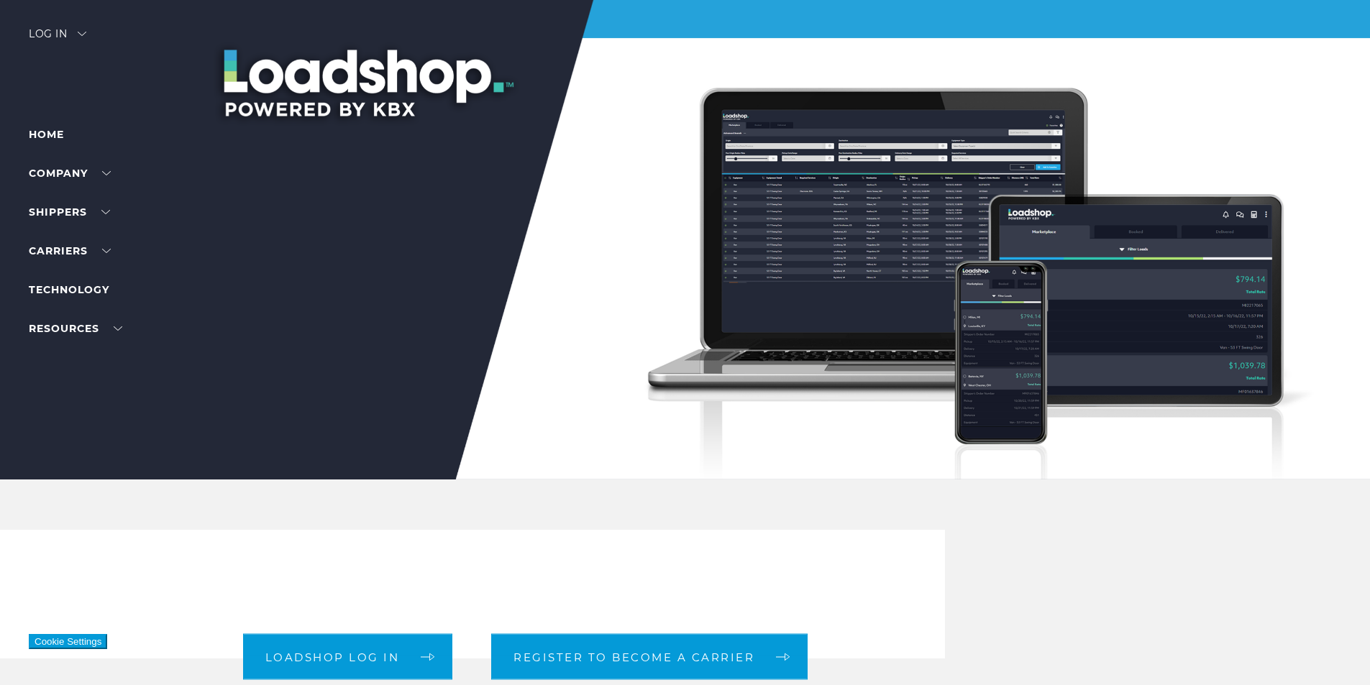 The height and width of the screenshot is (685, 1370). Describe the element at coordinates (75, 329) in the screenshot. I see `a: RESOURCES` at that location.